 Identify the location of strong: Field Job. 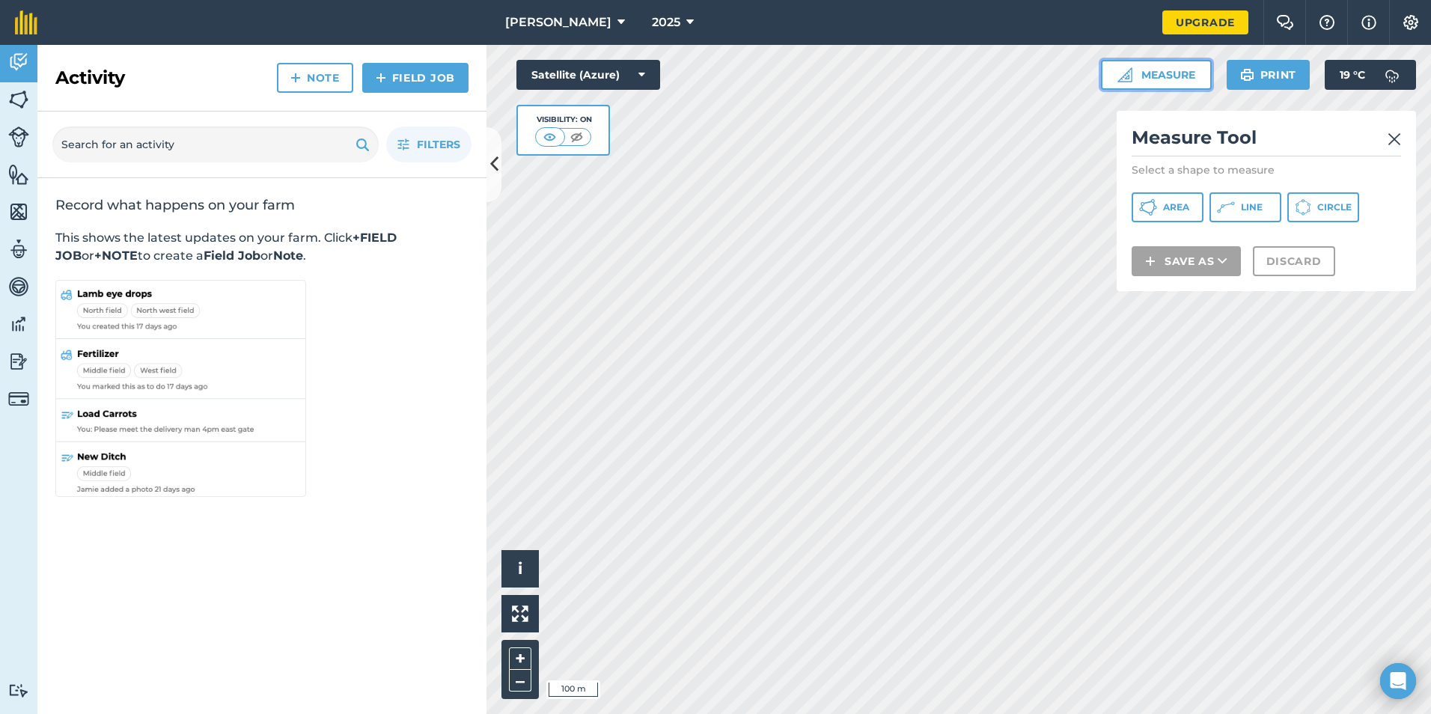
(232, 255).